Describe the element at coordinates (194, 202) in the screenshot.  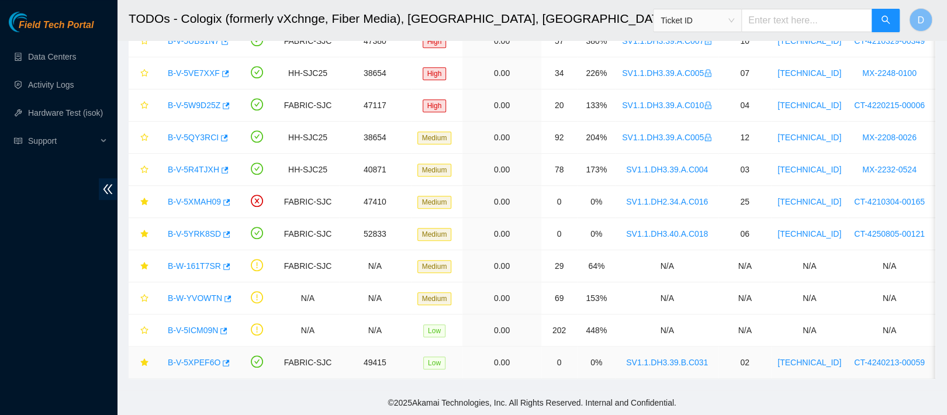
I see `a: B-V-5XMAH09` at that location.